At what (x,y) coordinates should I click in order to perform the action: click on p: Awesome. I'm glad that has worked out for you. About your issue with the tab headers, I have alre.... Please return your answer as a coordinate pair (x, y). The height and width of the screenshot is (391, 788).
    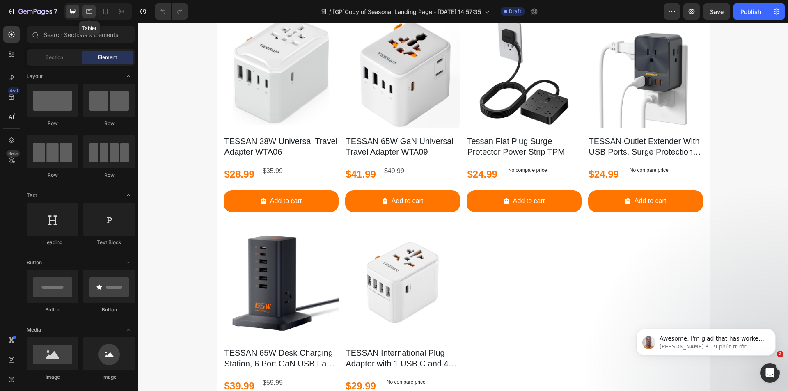
    Looking at the image, I should click on (89, 27).